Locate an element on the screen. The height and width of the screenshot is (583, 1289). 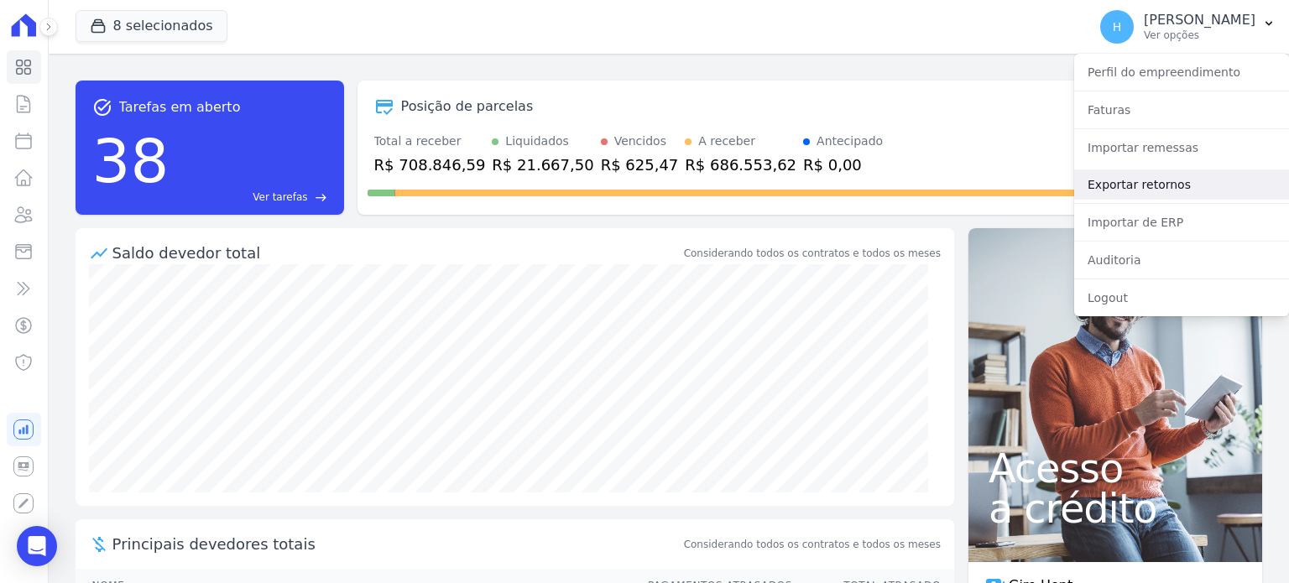
div: Posição de parcelas is located at coordinates (468, 107).